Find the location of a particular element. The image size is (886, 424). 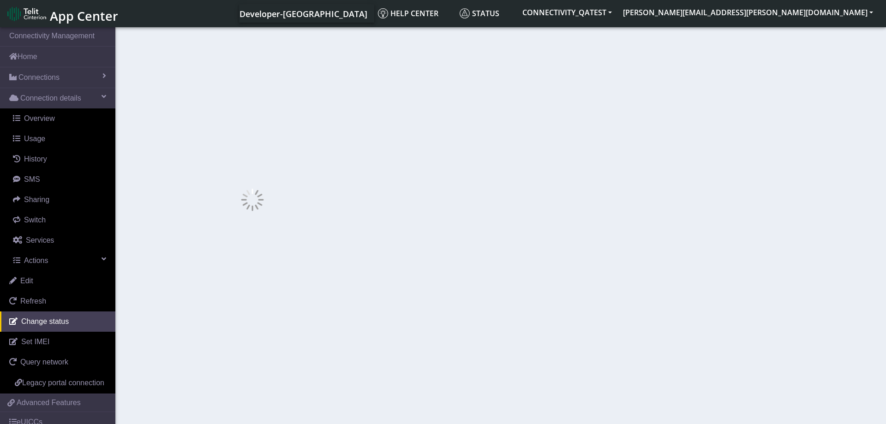

a: Sharing is located at coordinates (60, 200).